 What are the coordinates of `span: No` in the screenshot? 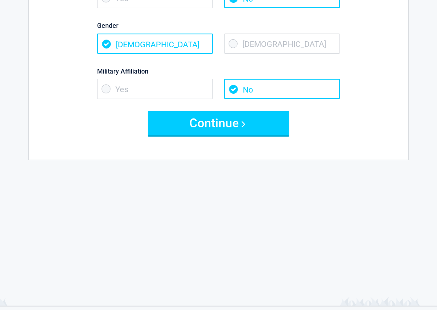 It's located at (282, 89).